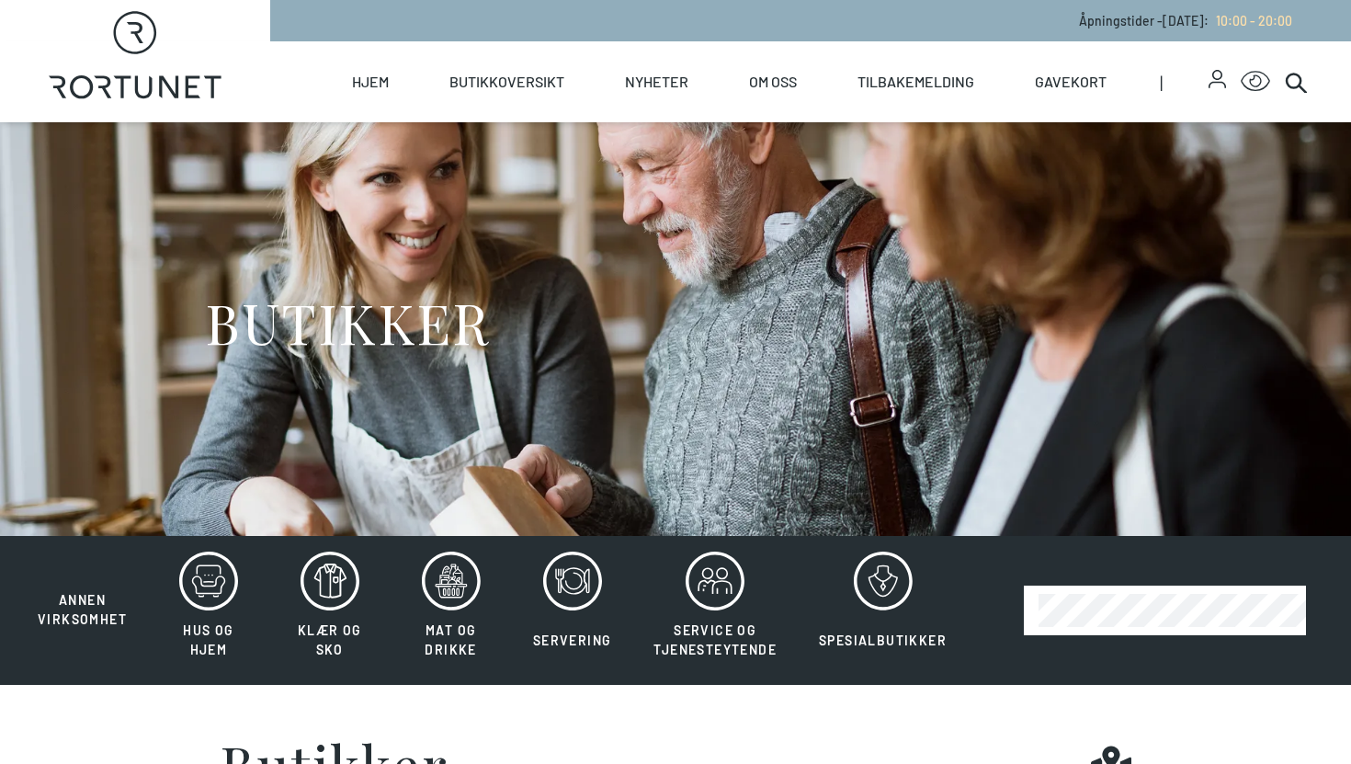 The height and width of the screenshot is (764, 1351). Describe the element at coordinates (1254, 20) in the screenshot. I see `span: 10:00 - 20:00` at that location.